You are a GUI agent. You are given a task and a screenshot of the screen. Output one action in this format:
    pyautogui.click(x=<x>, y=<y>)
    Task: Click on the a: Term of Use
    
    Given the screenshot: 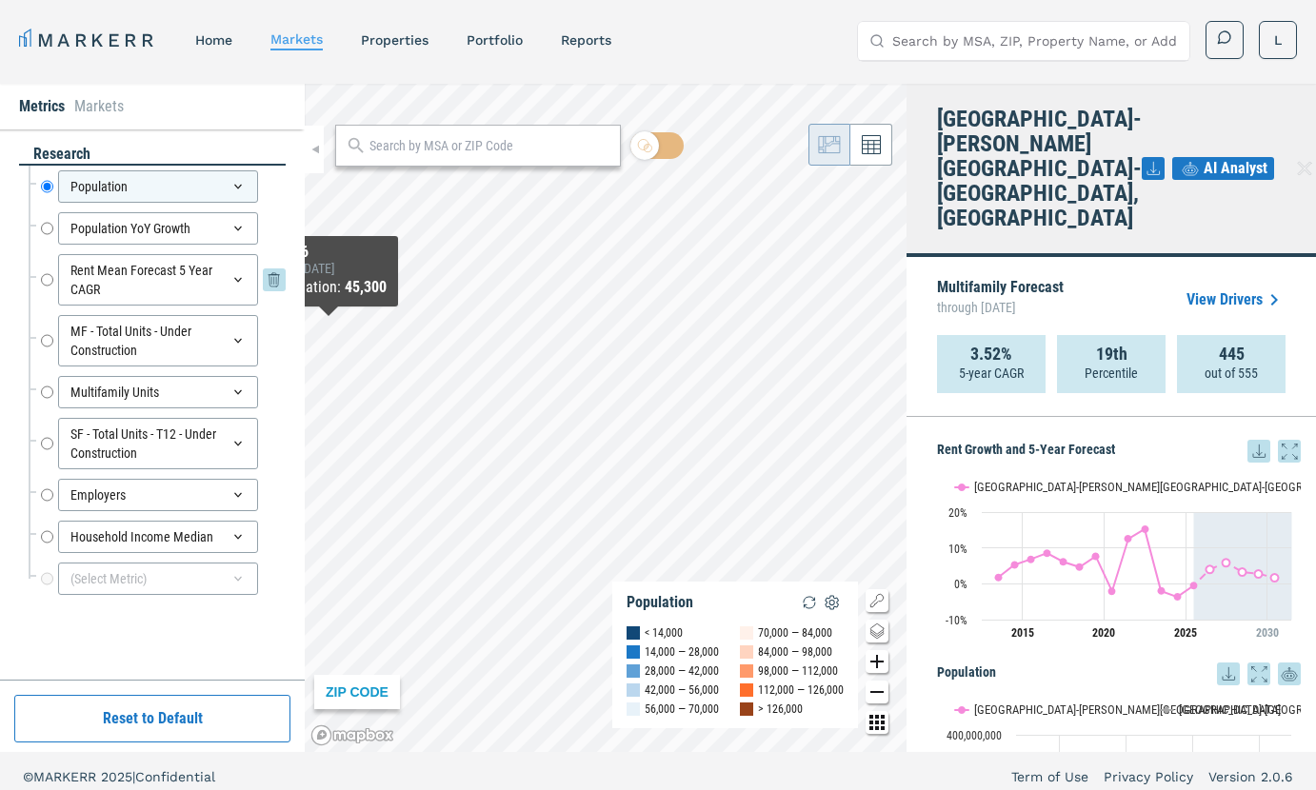 What is the action you would take?
    pyautogui.click(x=1049, y=777)
    